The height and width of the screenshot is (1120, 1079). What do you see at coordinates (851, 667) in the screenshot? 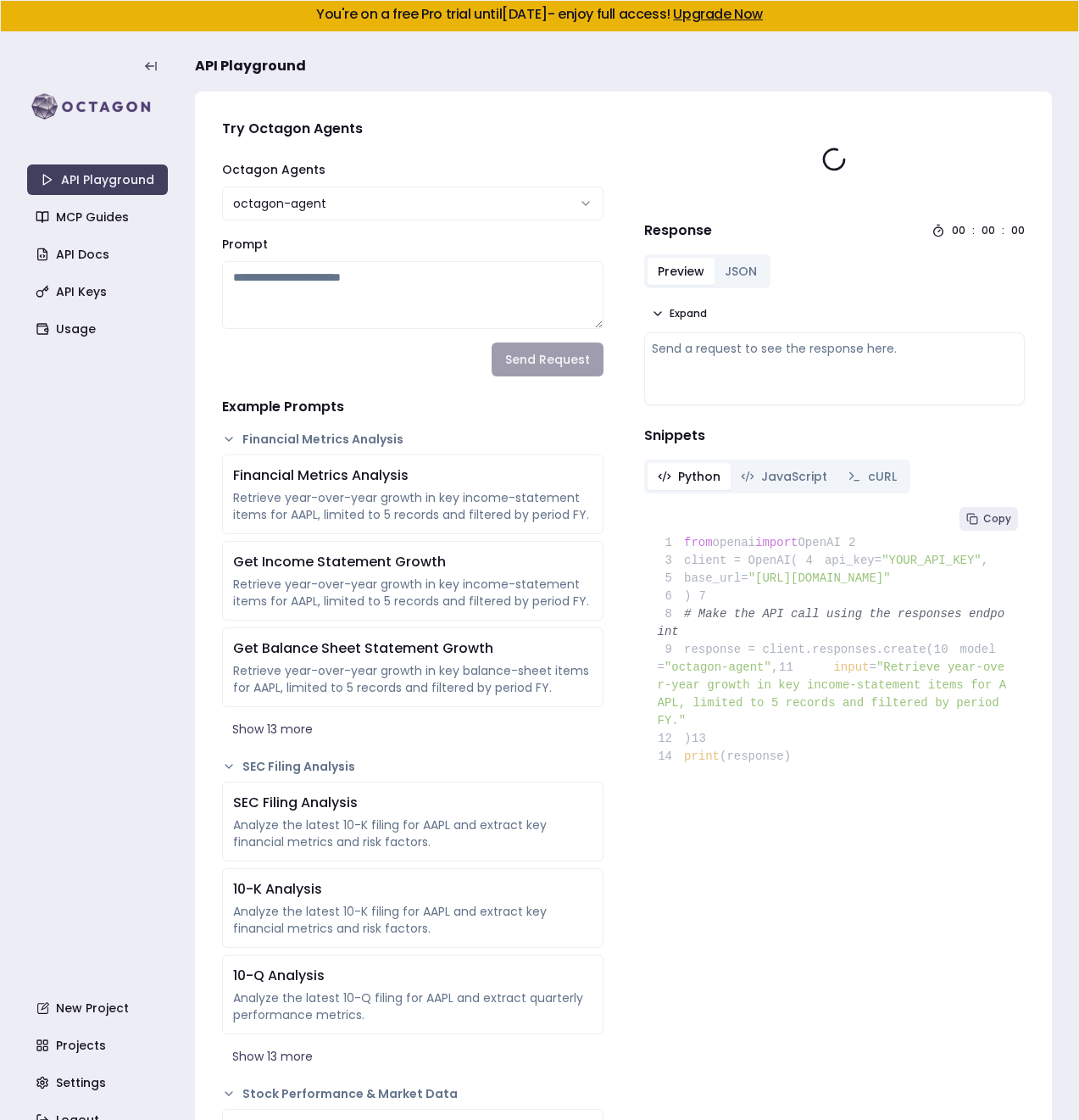
I see `span: input` at bounding box center [851, 667].